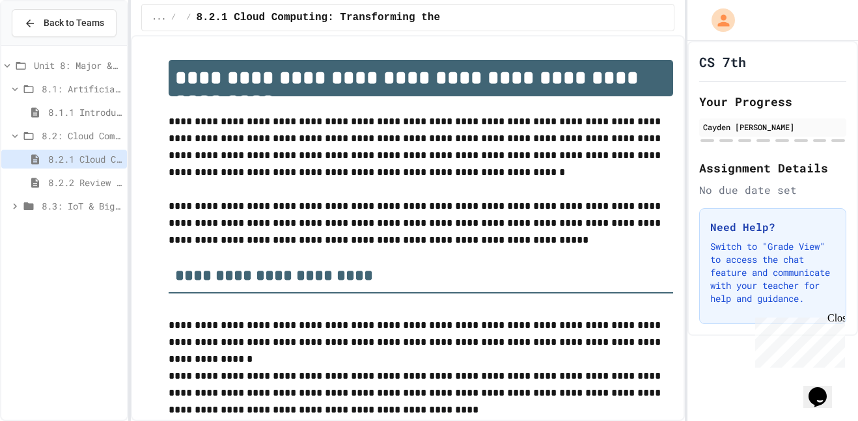 This screenshot has height=421, width=858. I want to click on span: Unit 8: Major & Emerging Technologies, so click(77, 65).